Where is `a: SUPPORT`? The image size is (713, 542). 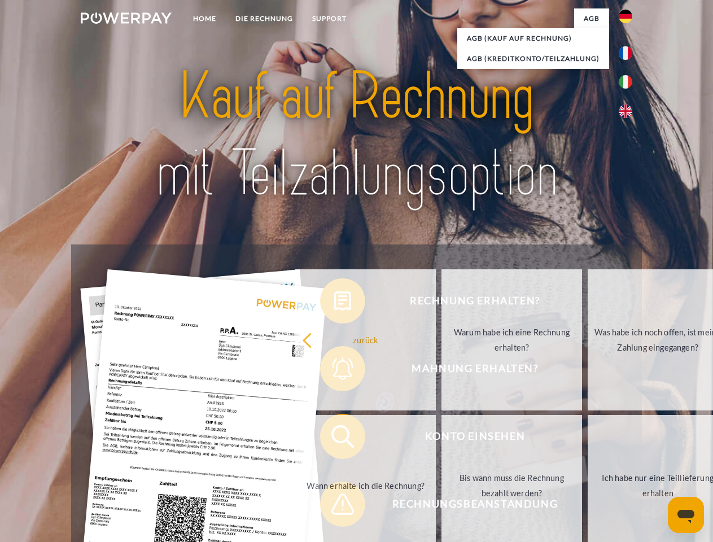
a: SUPPORT is located at coordinates (329, 19).